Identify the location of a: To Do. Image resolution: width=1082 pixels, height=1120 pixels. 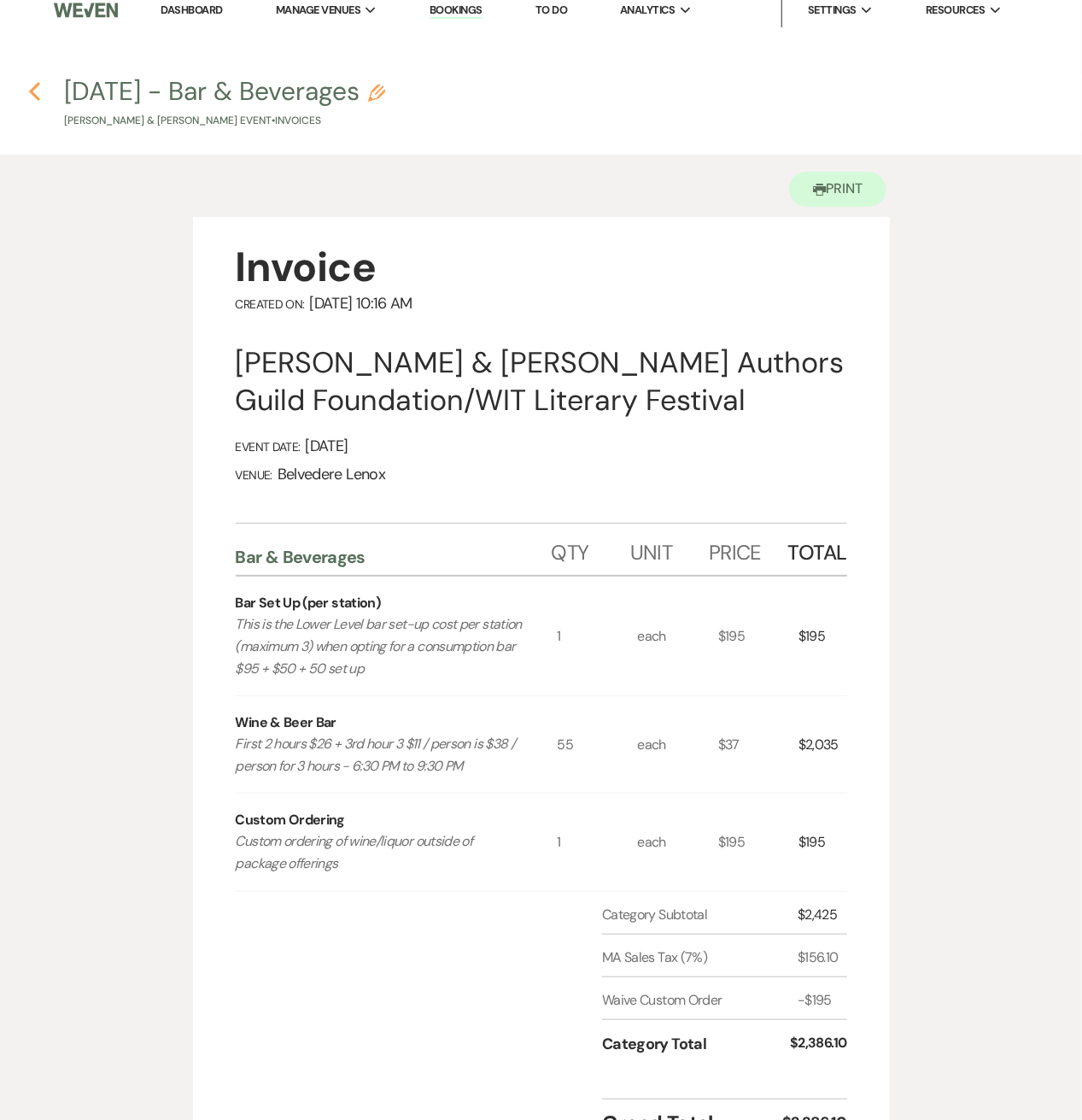
(551, 9).